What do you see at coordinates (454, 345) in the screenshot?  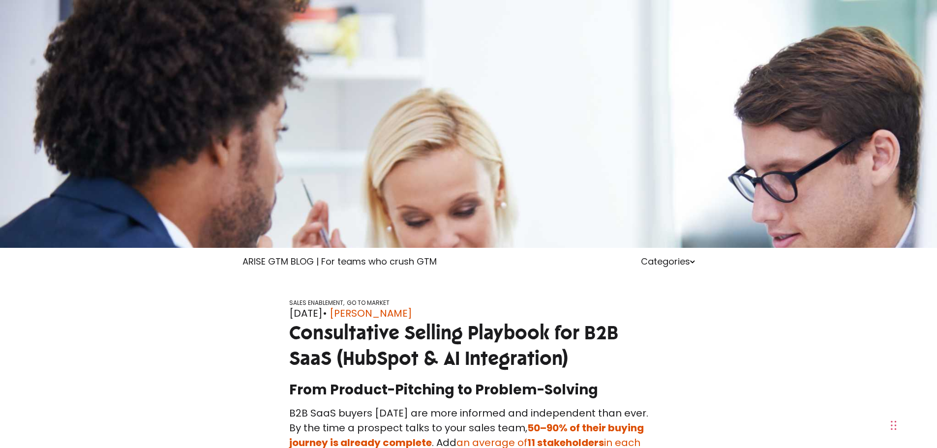 I see `span: Consultative Selling Playbook for B2B SaaS (HubSpot & AI Integration)` at bounding box center [454, 345].